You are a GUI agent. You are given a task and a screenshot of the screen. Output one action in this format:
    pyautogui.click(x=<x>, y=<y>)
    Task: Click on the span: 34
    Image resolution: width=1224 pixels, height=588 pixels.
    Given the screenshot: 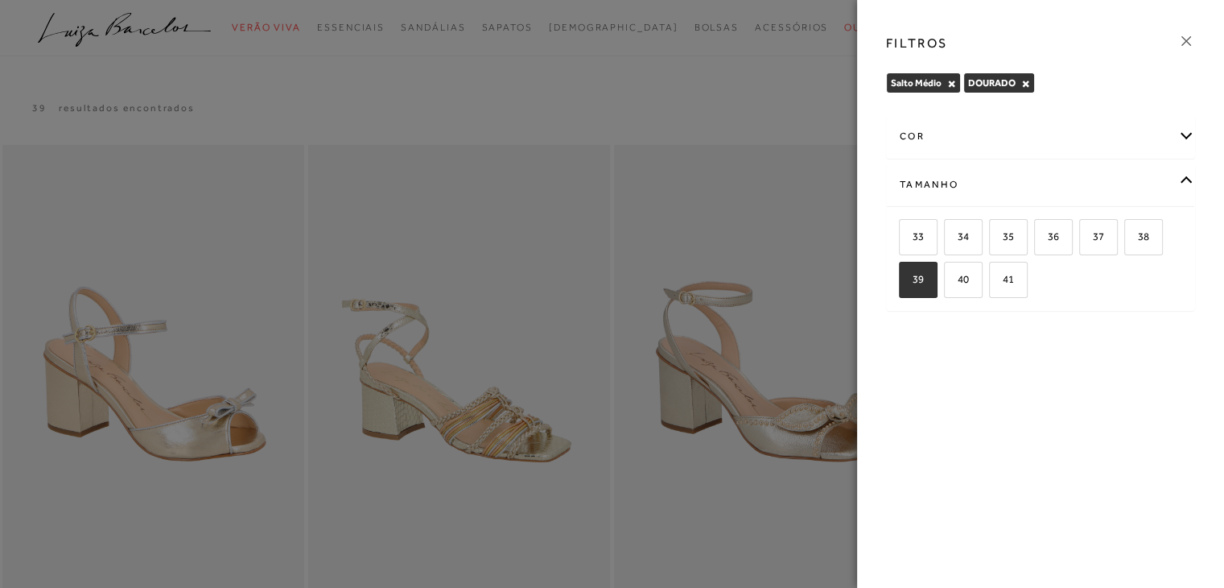 What is the action you would take?
    pyautogui.click(x=957, y=236)
    